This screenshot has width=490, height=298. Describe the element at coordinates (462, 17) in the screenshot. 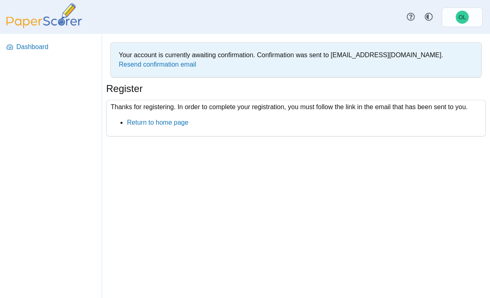

I see `span: Olivia Lore` at that location.